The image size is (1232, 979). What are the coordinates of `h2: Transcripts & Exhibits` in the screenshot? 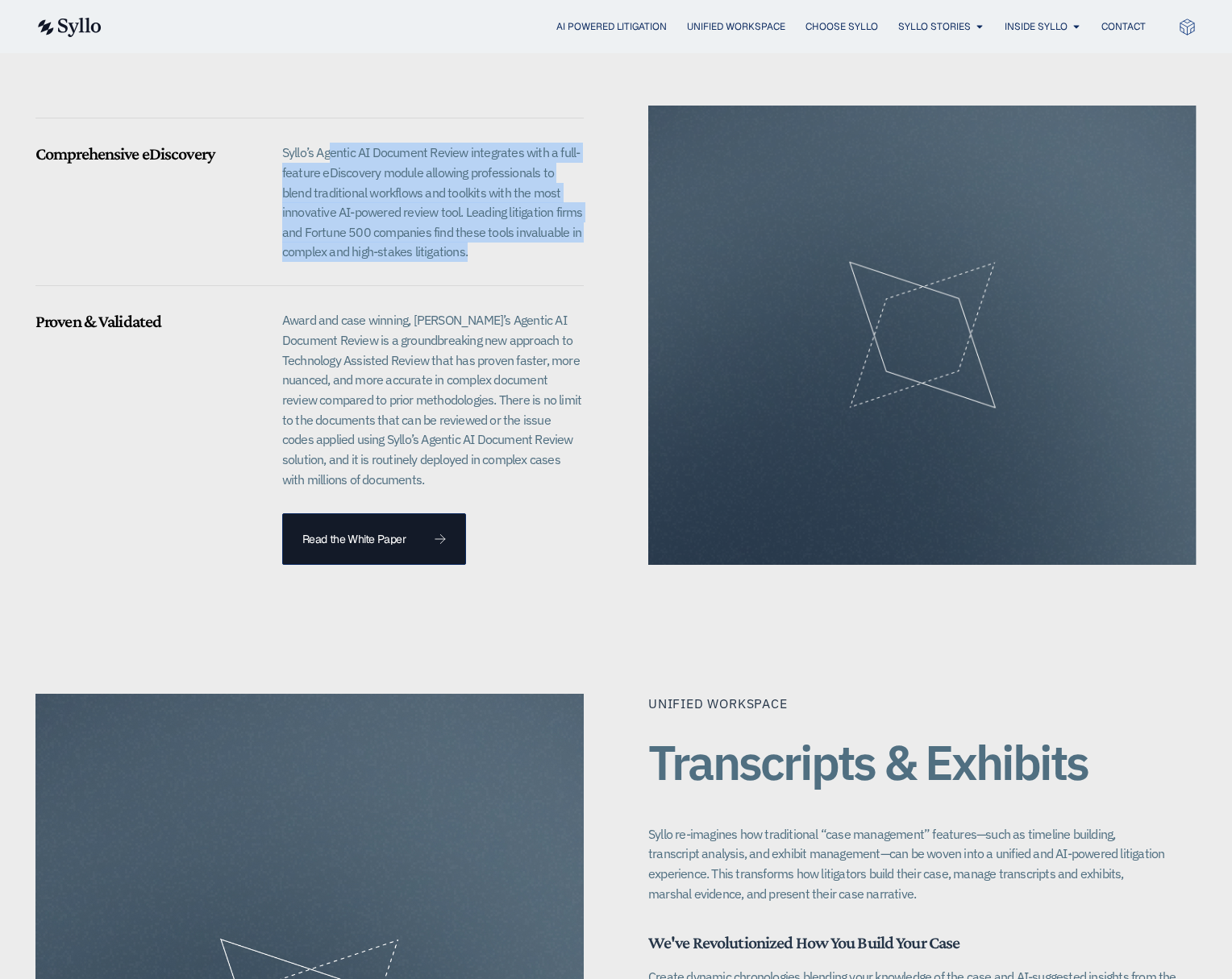 It's located at (922, 763).